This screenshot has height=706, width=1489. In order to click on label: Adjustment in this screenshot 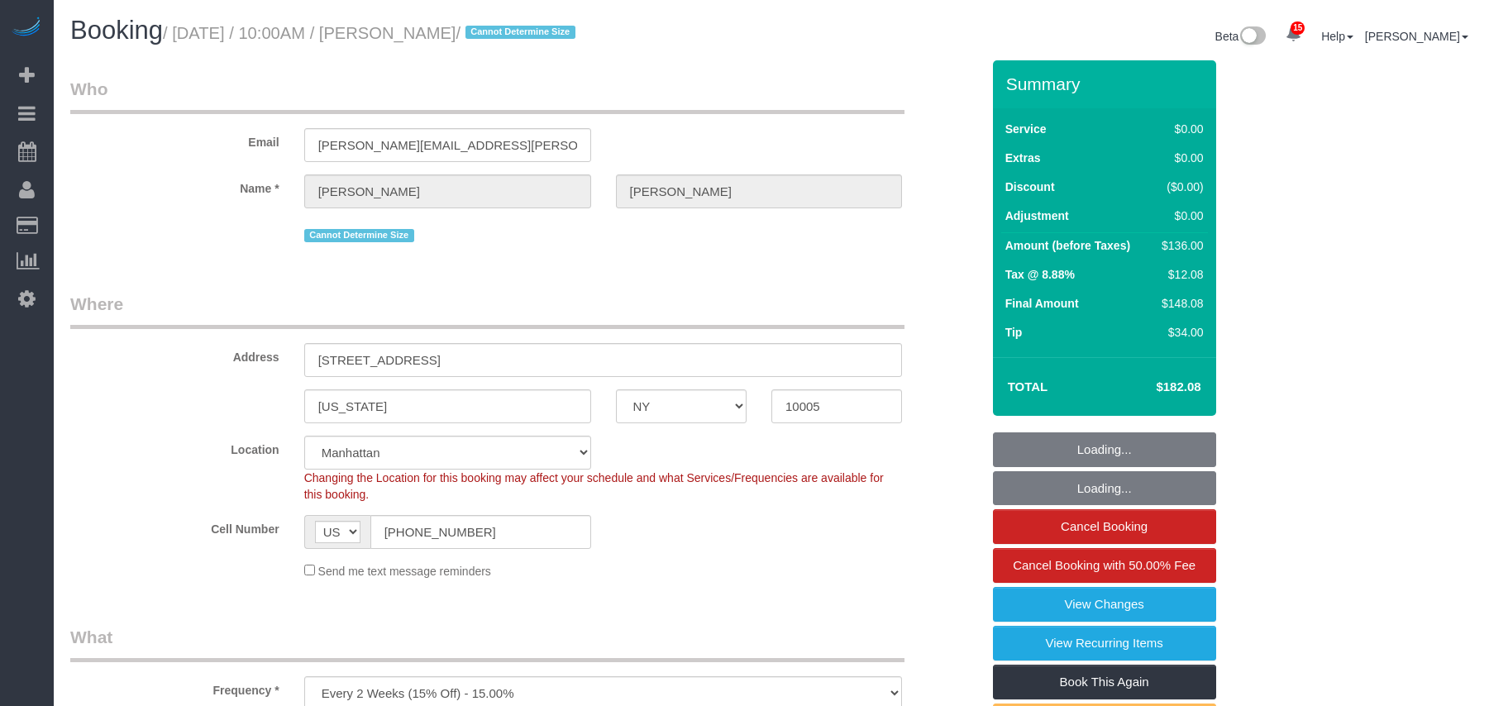, I will do `click(1037, 216)`.